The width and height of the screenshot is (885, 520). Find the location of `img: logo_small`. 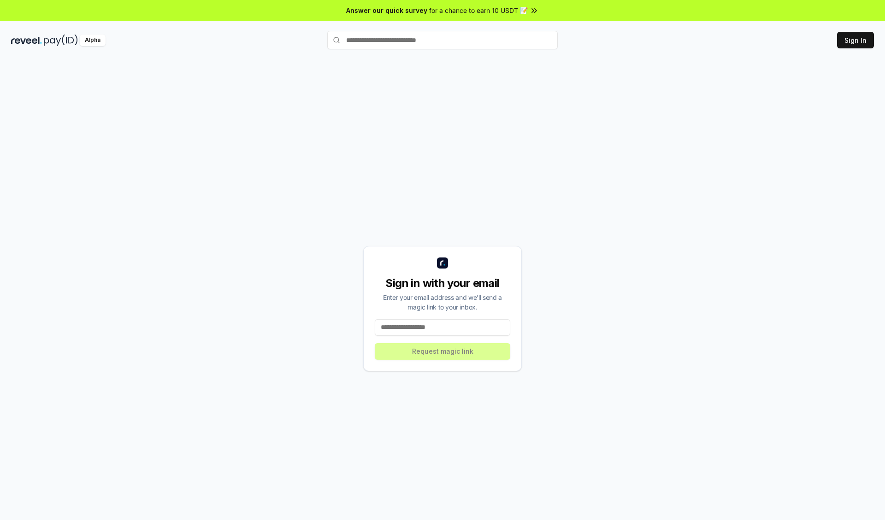

img: logo_small is located at coordinates (442, 263).